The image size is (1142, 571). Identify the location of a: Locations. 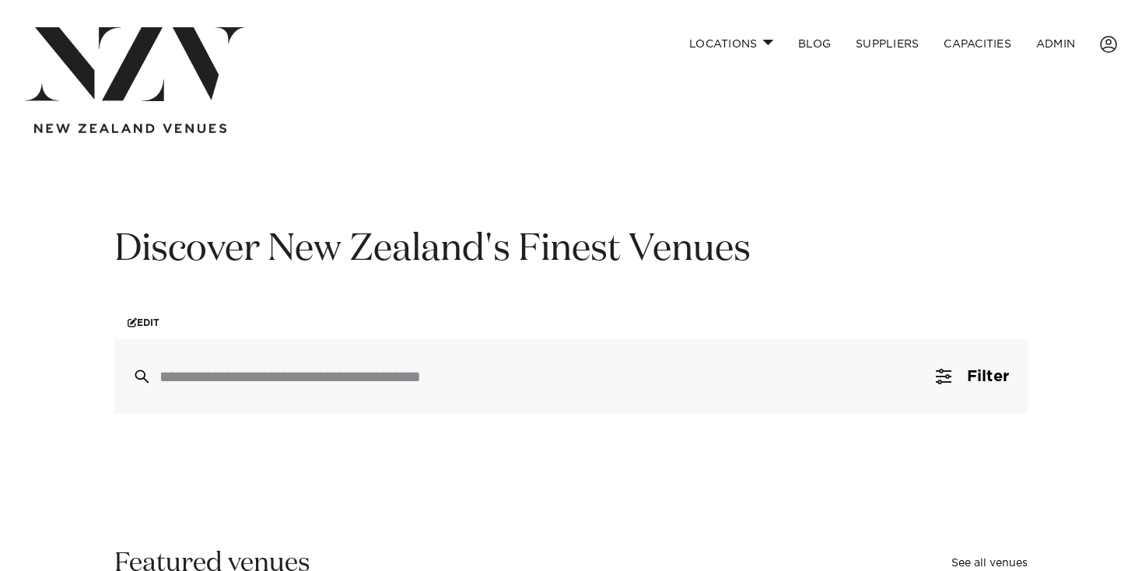
(732, 44).